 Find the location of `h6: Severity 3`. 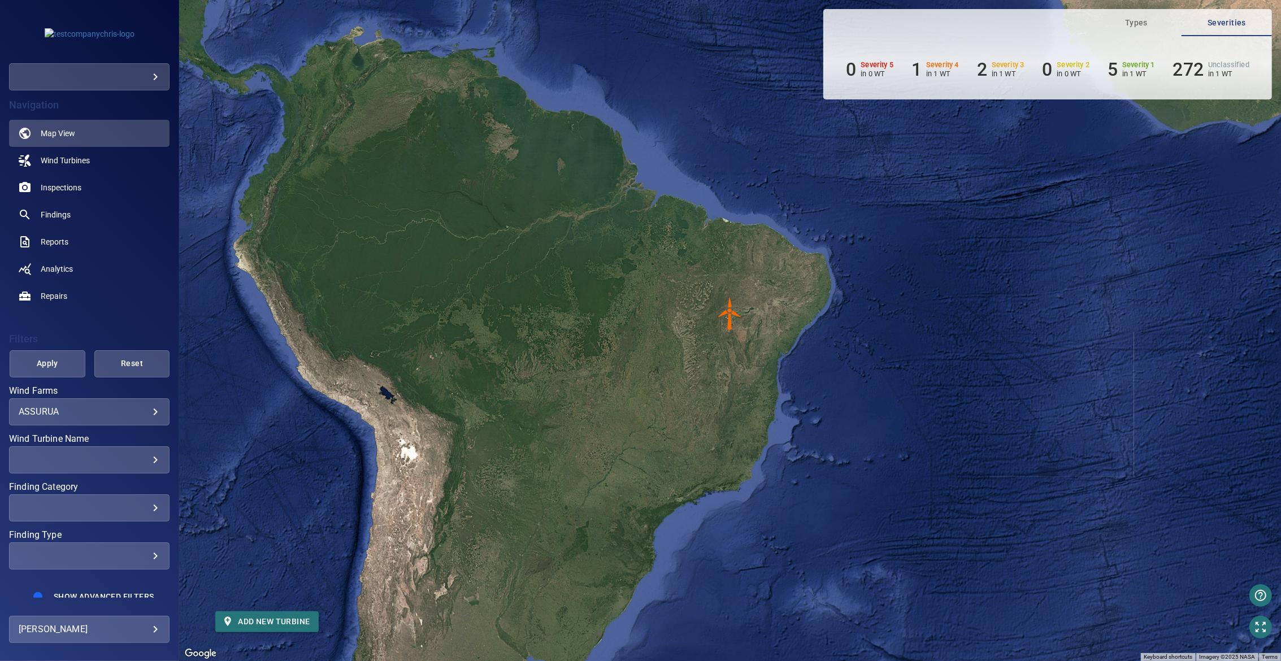

h6: Severity 3 is located at coordinates (1008, 65).